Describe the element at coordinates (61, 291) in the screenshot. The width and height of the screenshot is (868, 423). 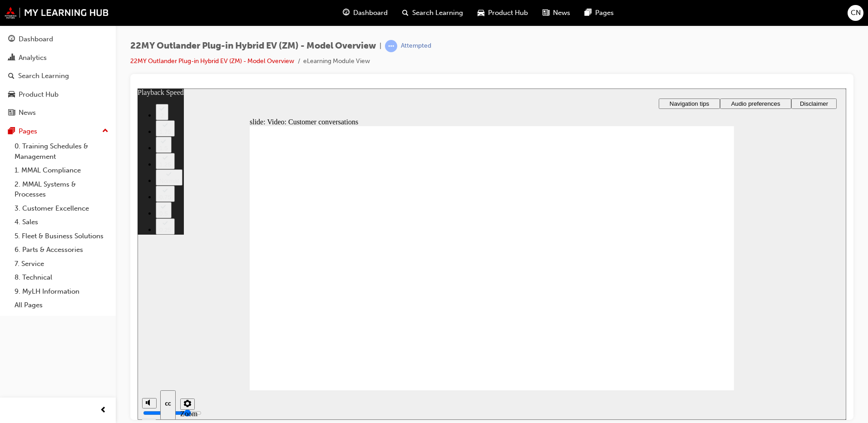
I see `a: 9. MyLH Information` at that location.